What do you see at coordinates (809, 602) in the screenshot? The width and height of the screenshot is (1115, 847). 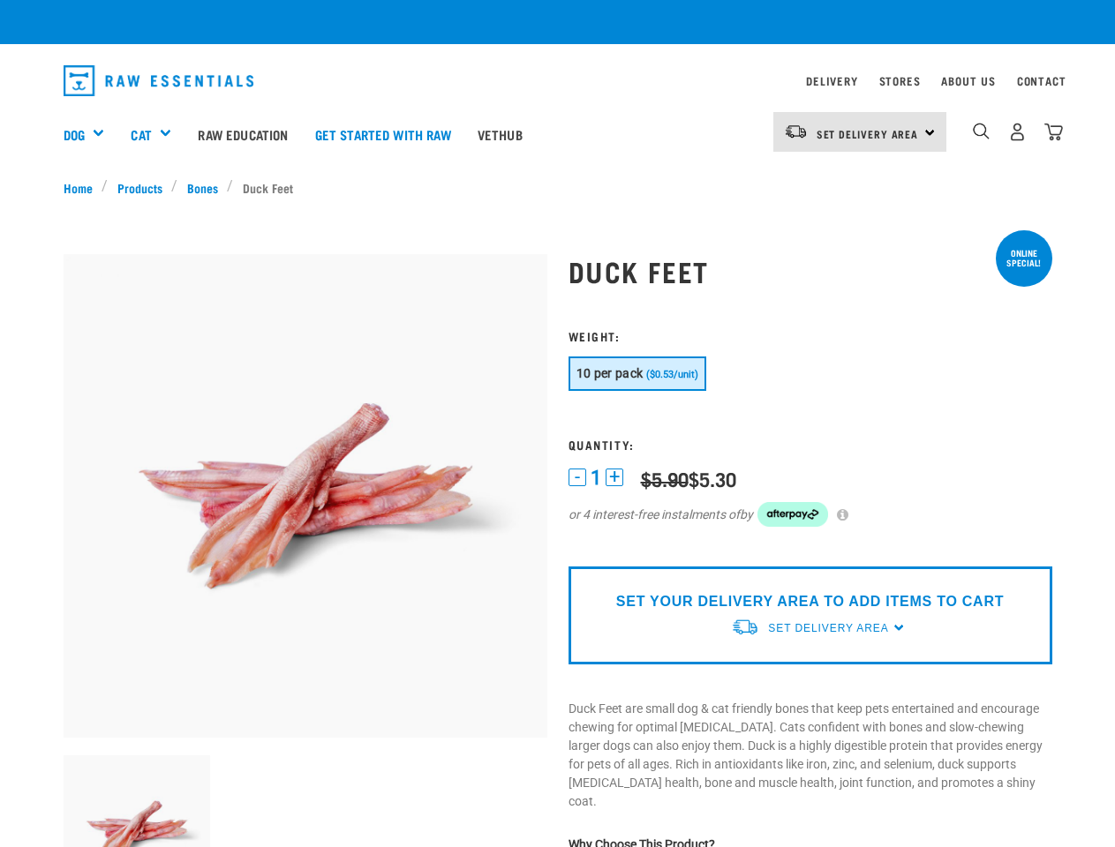 I see `p: SET YOUR DELIVERY AREA TO ADD ITEMS TO CART` at bounding box center [809, 602].